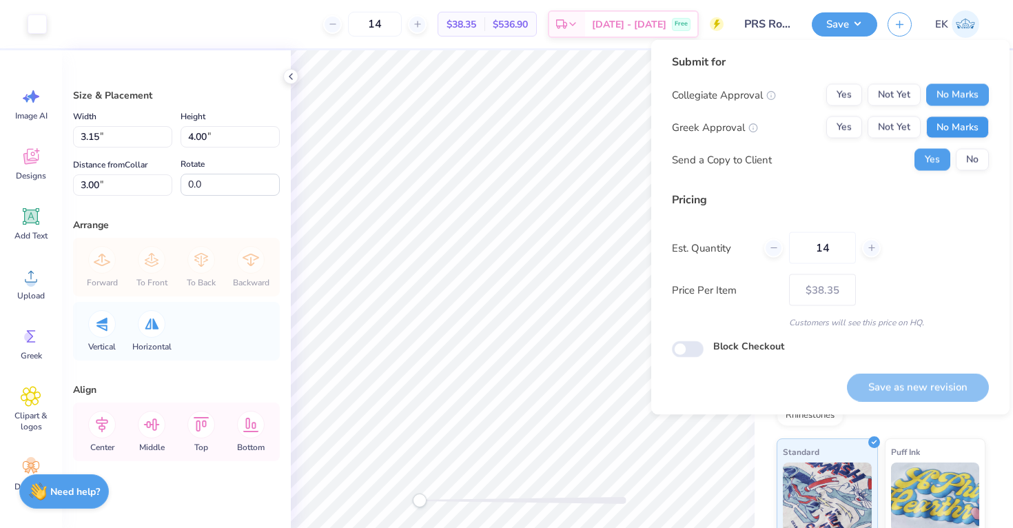 This screenshot has height=528, width=1013. Describe the element at coordinates (176, 225) in the screenshot. I see `div: Arrange` at that location.